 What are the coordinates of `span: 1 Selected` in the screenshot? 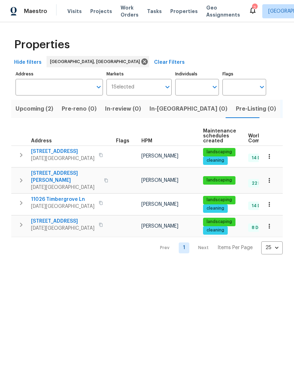 It's located at (123, 87).